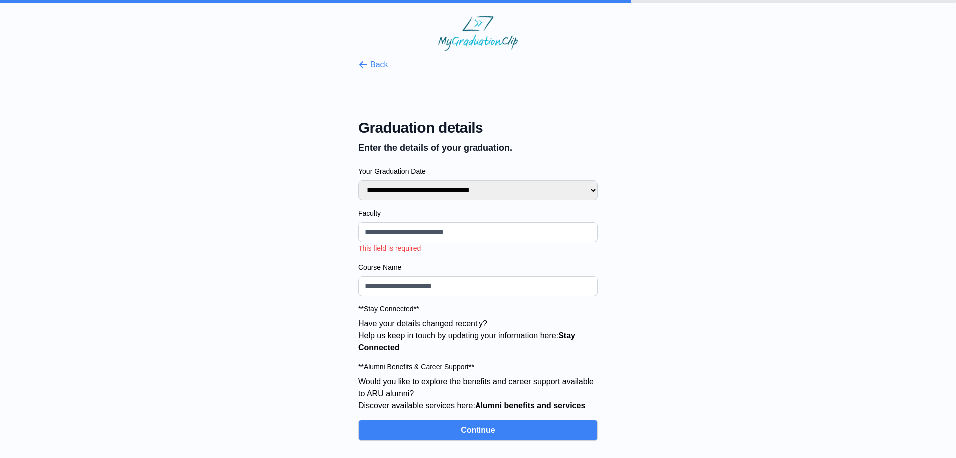 Image resolution: width=956 pixels, height=458 pixels. What do you see at coordinates (478, 393) in the screenshot?
I see `p: Would you like to explore the benefits and career support available to ARU alumni? Discover avail...` at bounding box center [478, 393].